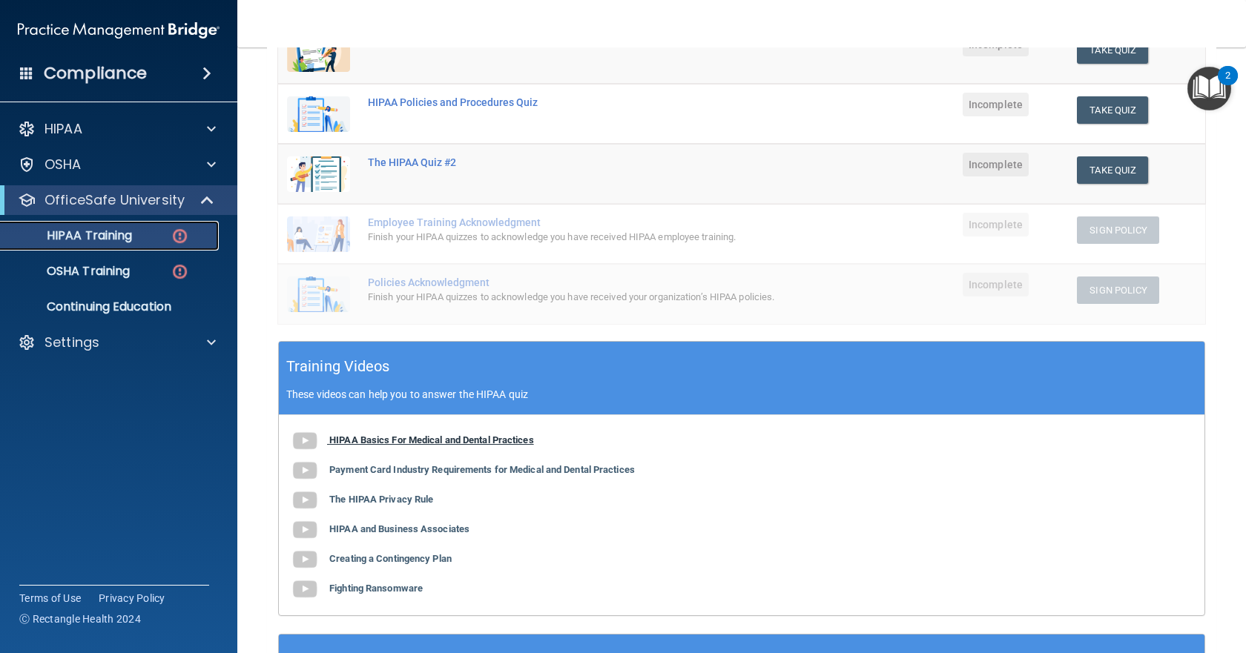  Describe the element at coordinates (390, 558) in the screenshot. I see `b: Creating a Contingency Plan` at that location.